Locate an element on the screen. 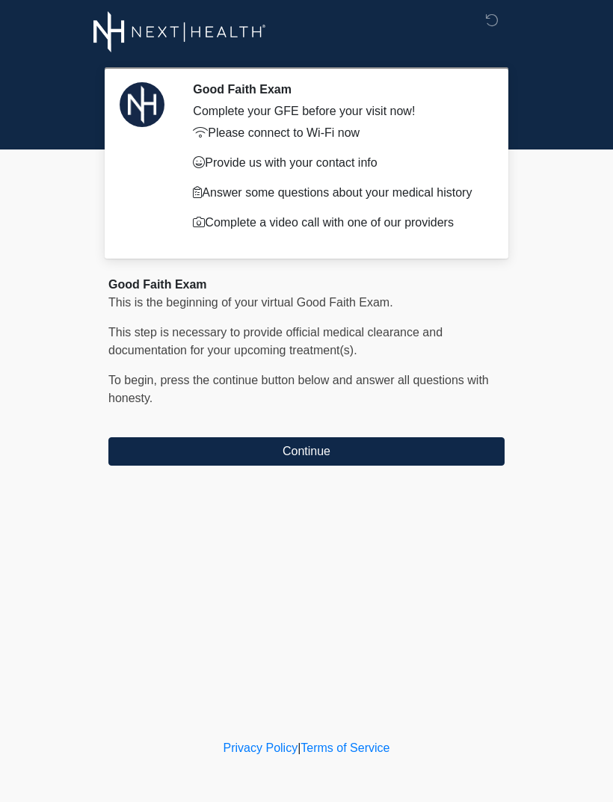 Image resolution: width=613 pixels, height=802 pixels. img: Next-Health Logo is located at coordinates (179, 31).